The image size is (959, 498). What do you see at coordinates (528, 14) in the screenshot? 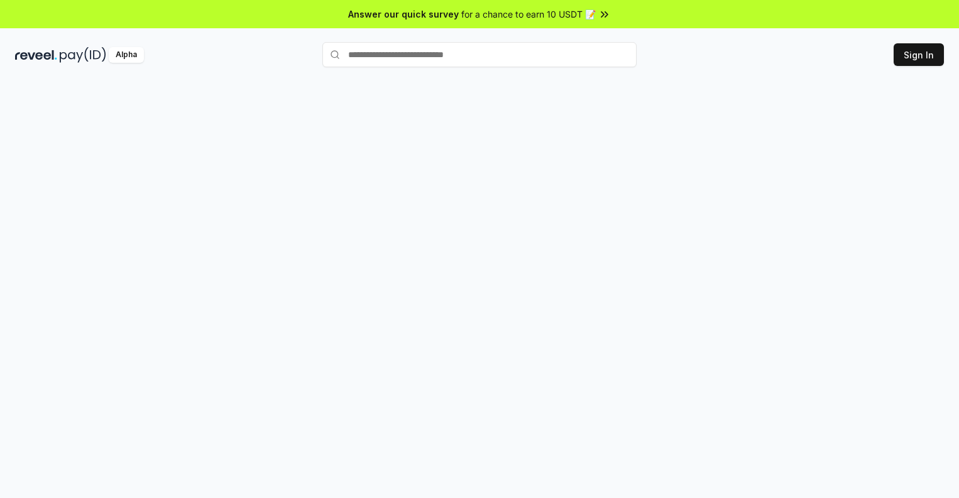
I see `span: for a chance to earn 10 USDT 📝` at bounding box center [528, 14].